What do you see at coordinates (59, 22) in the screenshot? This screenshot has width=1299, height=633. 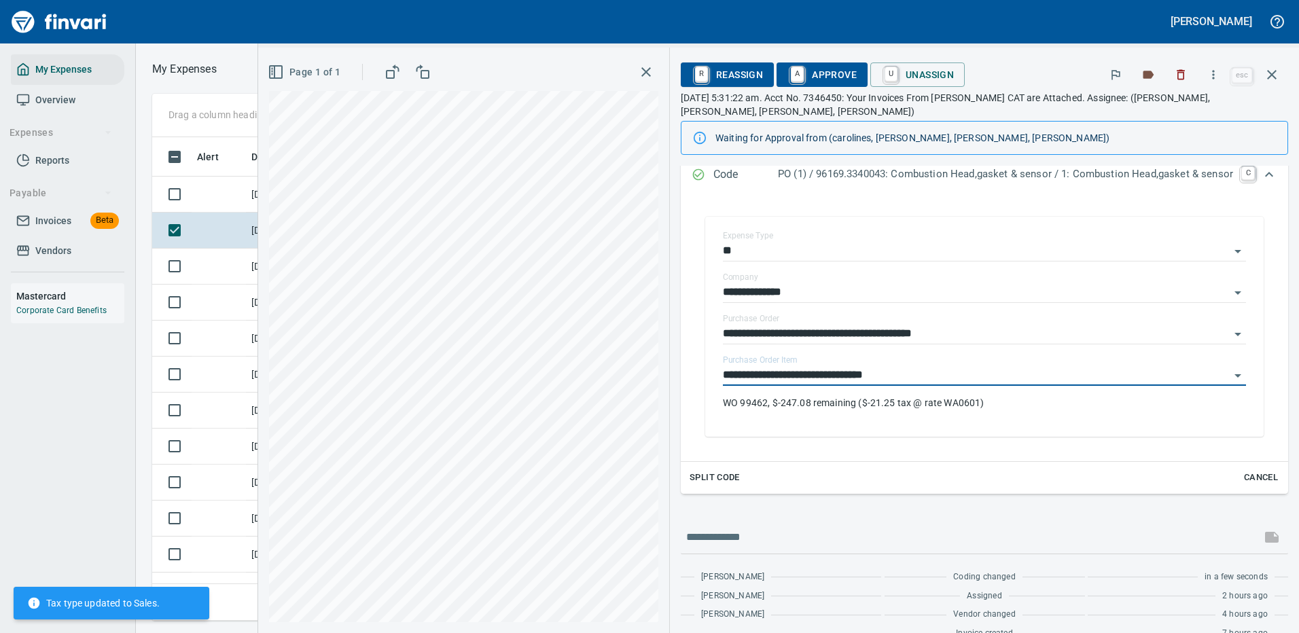 I see `a: Finvari` at bounding box center [59, 22].